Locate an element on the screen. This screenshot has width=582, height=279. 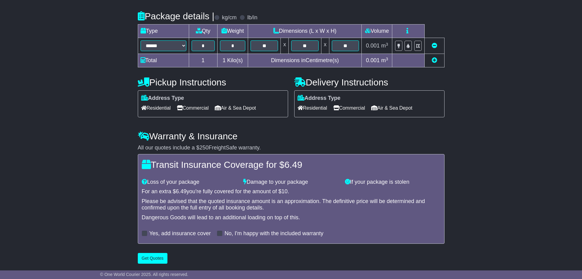
div: For an extra $ you're fully covered for the amount of $ . is located at coordinates (291, 191).